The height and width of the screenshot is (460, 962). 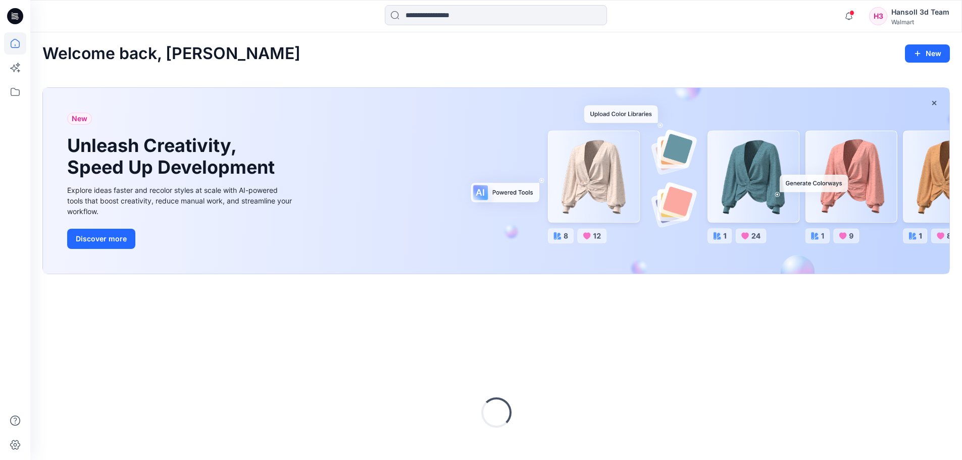 What do you see at coordinates (79, 119) in the screenshot?
I see `span: New` at bounding box center [79, 119].